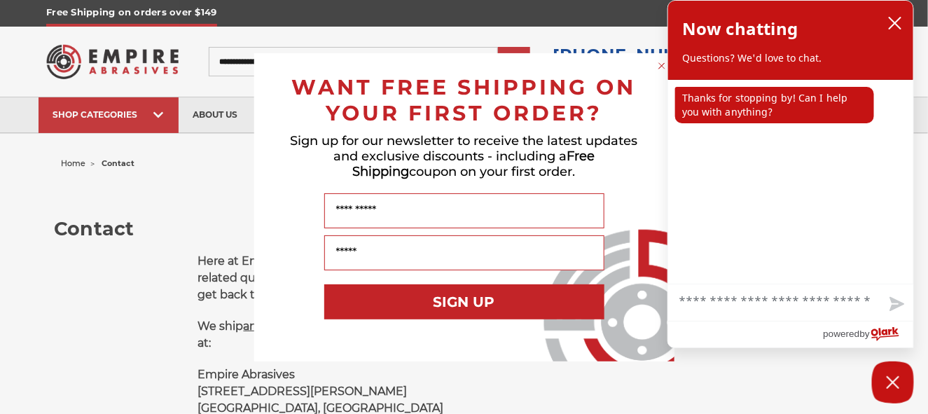 The image size is (928, 414). I want to click on button: Send message, so click(896, 305).